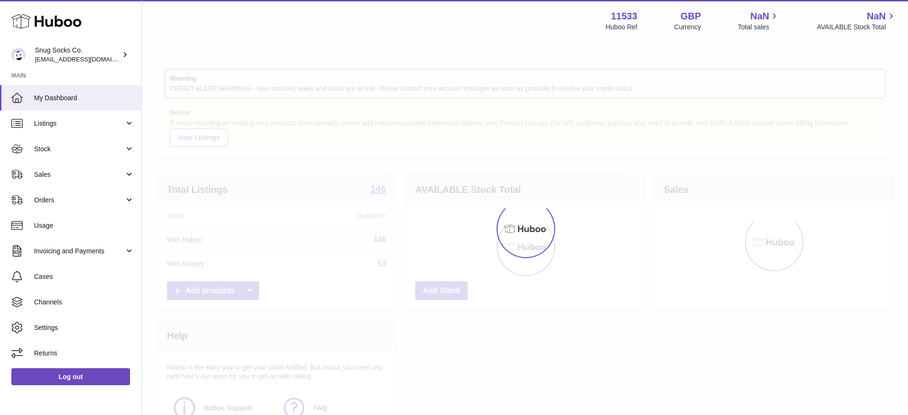 This screenshot has height=415, width=908. Describe the element at coordinates (79, 174) in the screenshot. I see `span: Sales` at that location.